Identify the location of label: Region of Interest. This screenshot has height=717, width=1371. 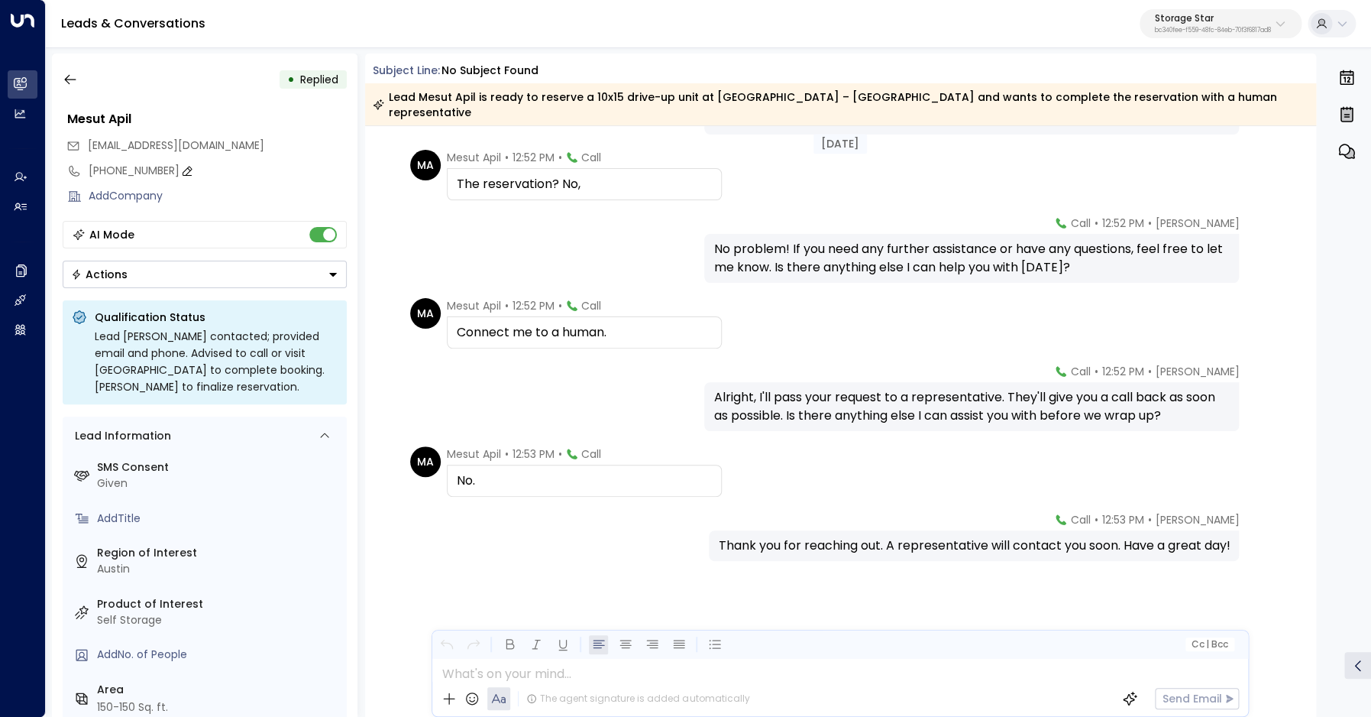
(218, 552).